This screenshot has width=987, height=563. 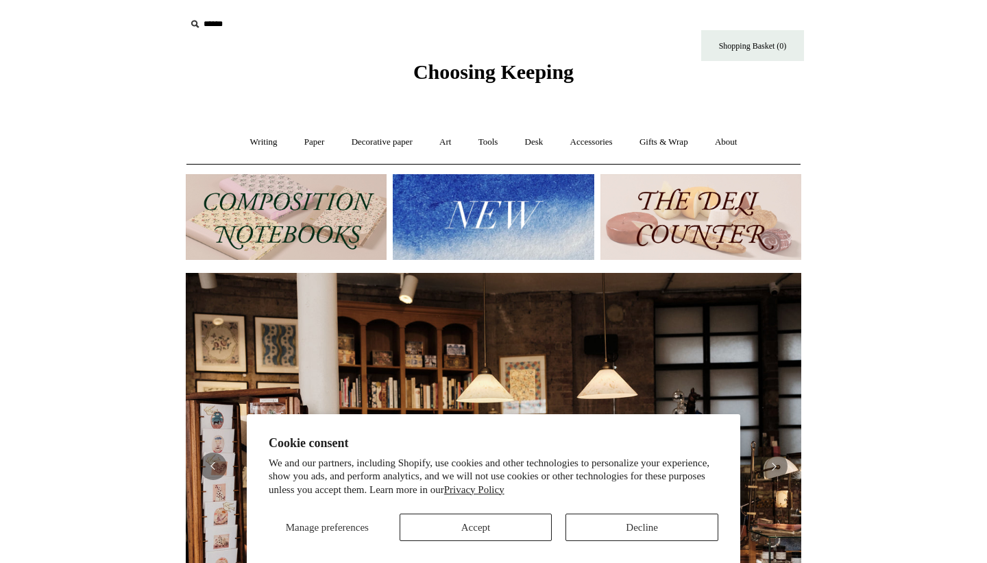 What do you see at coordinates (476, 527) in the screenshot?
I see `button: Accept` at bounding box center [476, 527].